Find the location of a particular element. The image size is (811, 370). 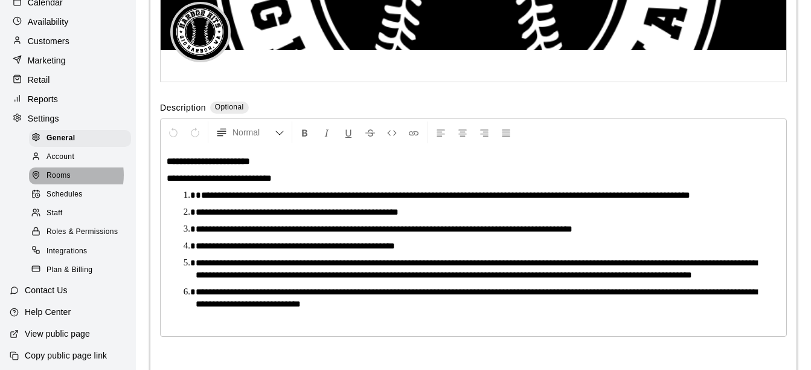

button: Center Align is located at coordinates (463, 132).